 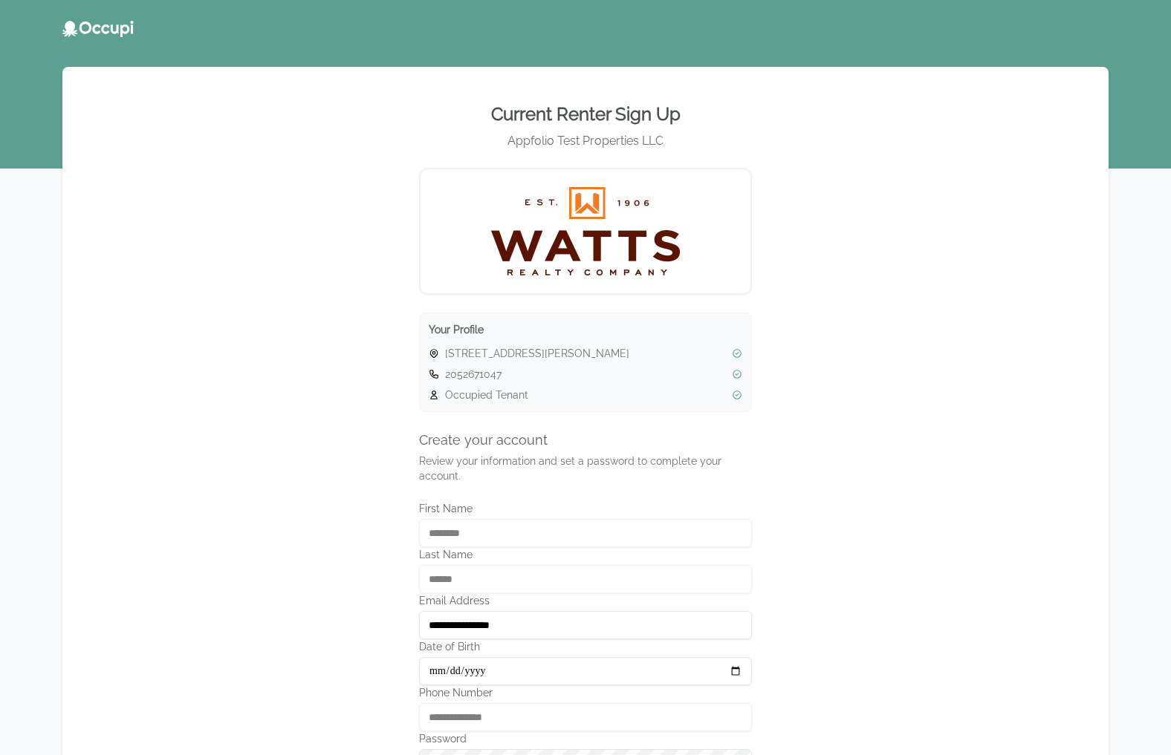 I want to click on label: First Name, so click(x=585, y=509).